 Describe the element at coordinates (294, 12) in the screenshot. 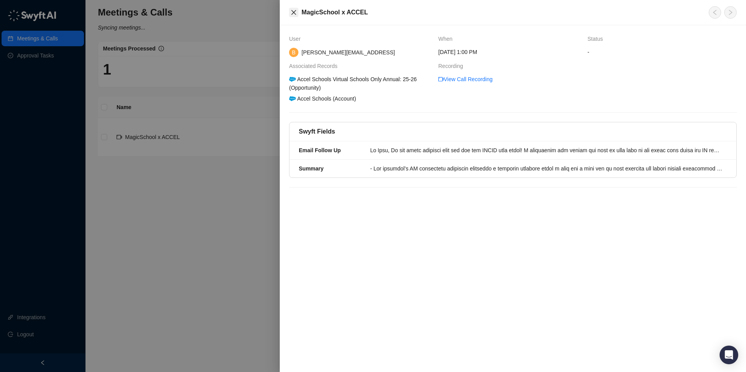

I see `span: close` at that location.